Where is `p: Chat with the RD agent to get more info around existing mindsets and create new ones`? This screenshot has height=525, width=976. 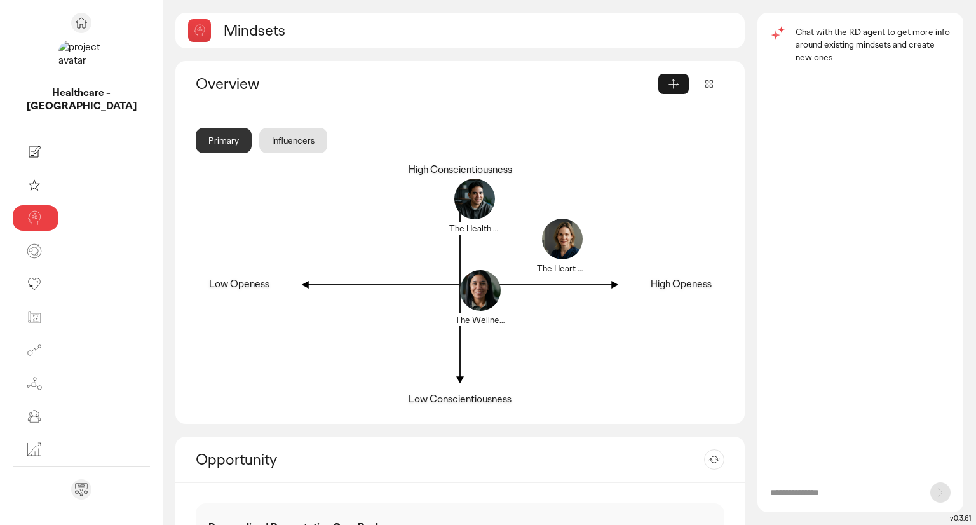 p: Chat with the RD agent to get more info around existing mindsets and create new ones is located at coordinates (873, 44).